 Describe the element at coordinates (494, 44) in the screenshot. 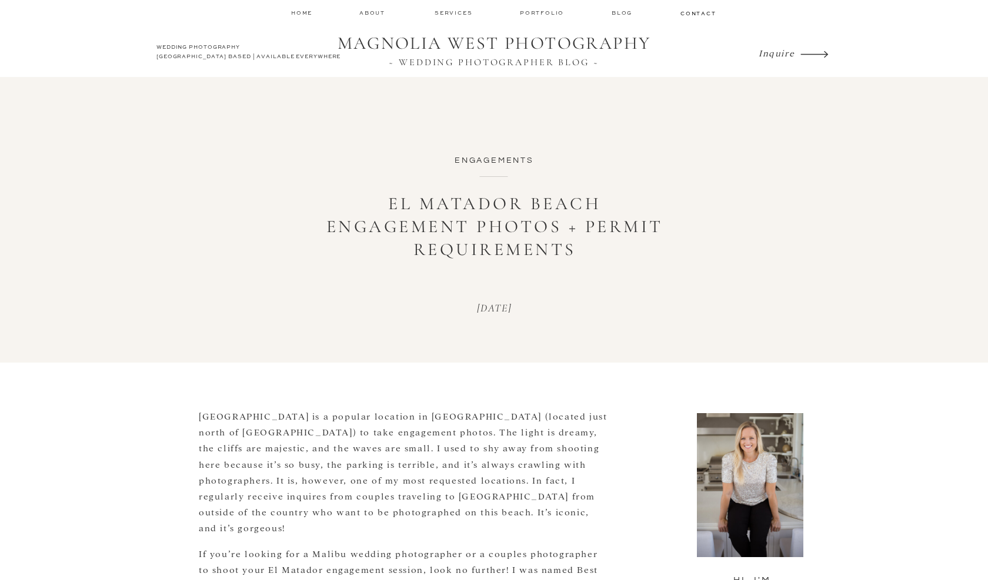

I see `a: MAGNOLIA WEST PHOTOGRAPHY` at that location.